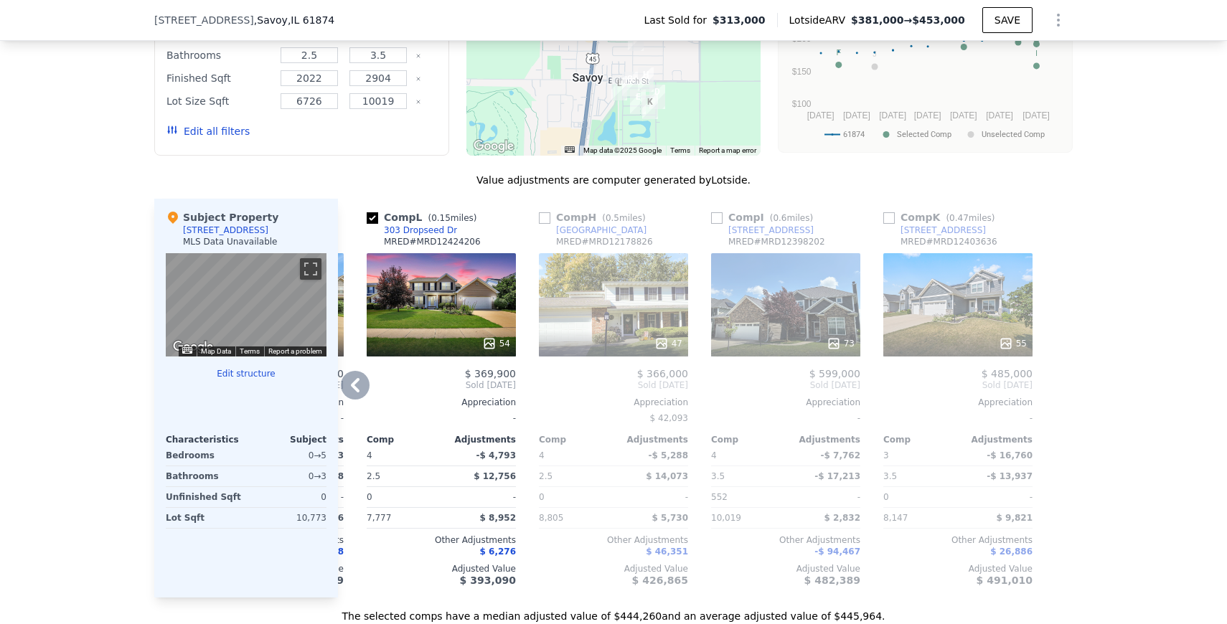 This screenshot has height=624, width=1227. What do you see at coordinates (204, 497) in the screenshot?
I see `div: Unfinished Sqft` at bounding box center [204, 497].